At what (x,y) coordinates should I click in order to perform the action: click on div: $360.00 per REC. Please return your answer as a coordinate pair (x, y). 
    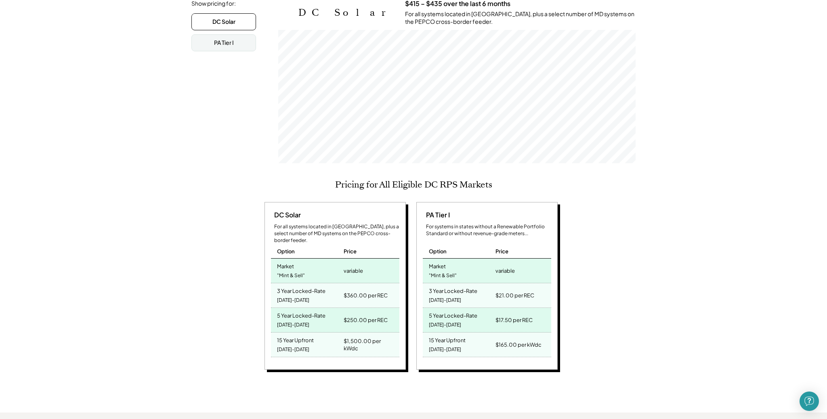
    Looking at the image, I should click on (366, 295).